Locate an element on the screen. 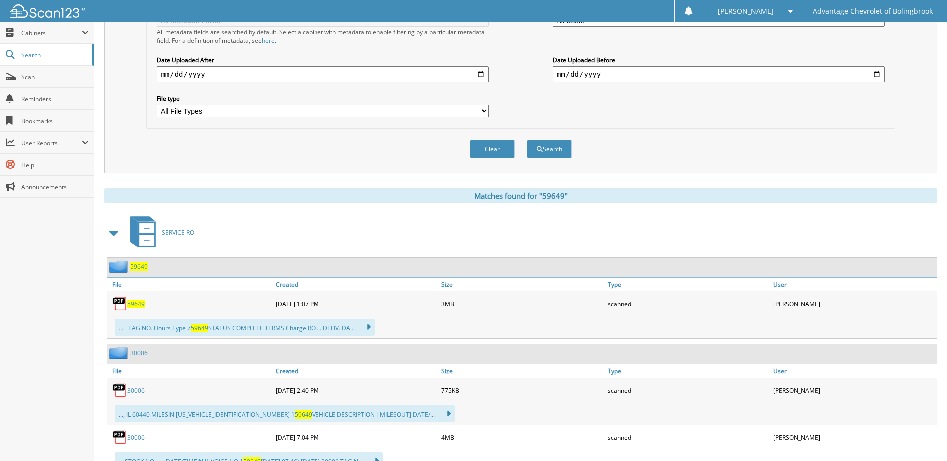 Image resolution: width=947 pixels, height=461 pixels. span: Help is located at coordinates (55, 165).